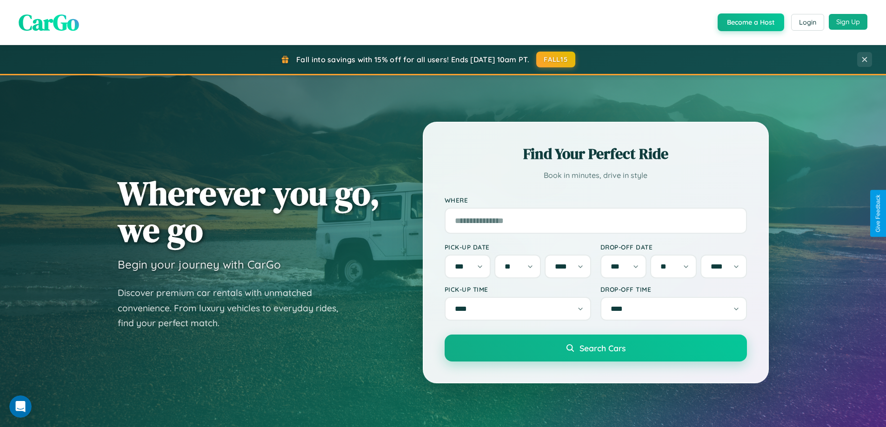 This screenshot has height=427, width=886. I want to click on p: Discover premium car rentals with unmatched convenience. From luxury vehicles to everyday rides, ..., so click(234, 308).